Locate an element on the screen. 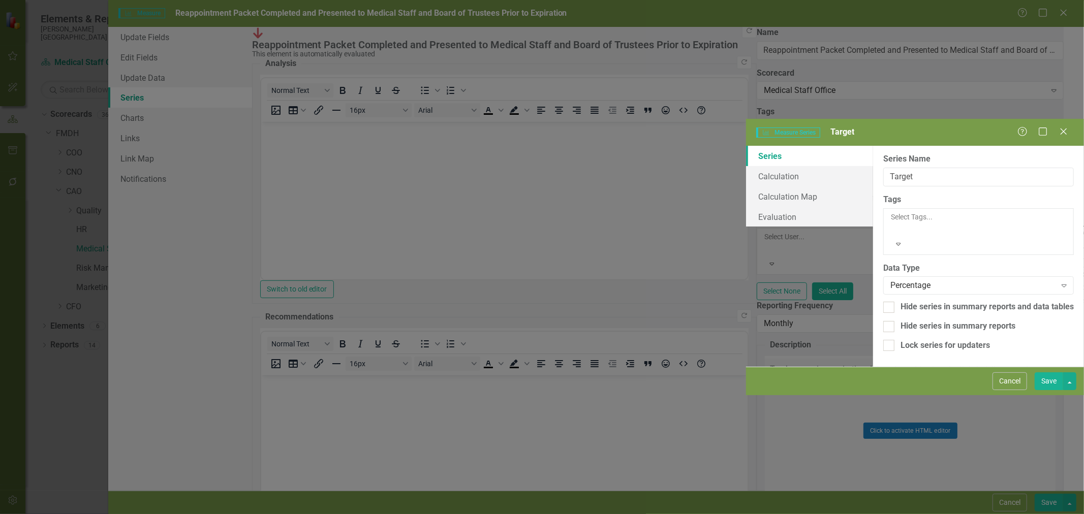  input: Series Name is located at coordinates (978, 177).